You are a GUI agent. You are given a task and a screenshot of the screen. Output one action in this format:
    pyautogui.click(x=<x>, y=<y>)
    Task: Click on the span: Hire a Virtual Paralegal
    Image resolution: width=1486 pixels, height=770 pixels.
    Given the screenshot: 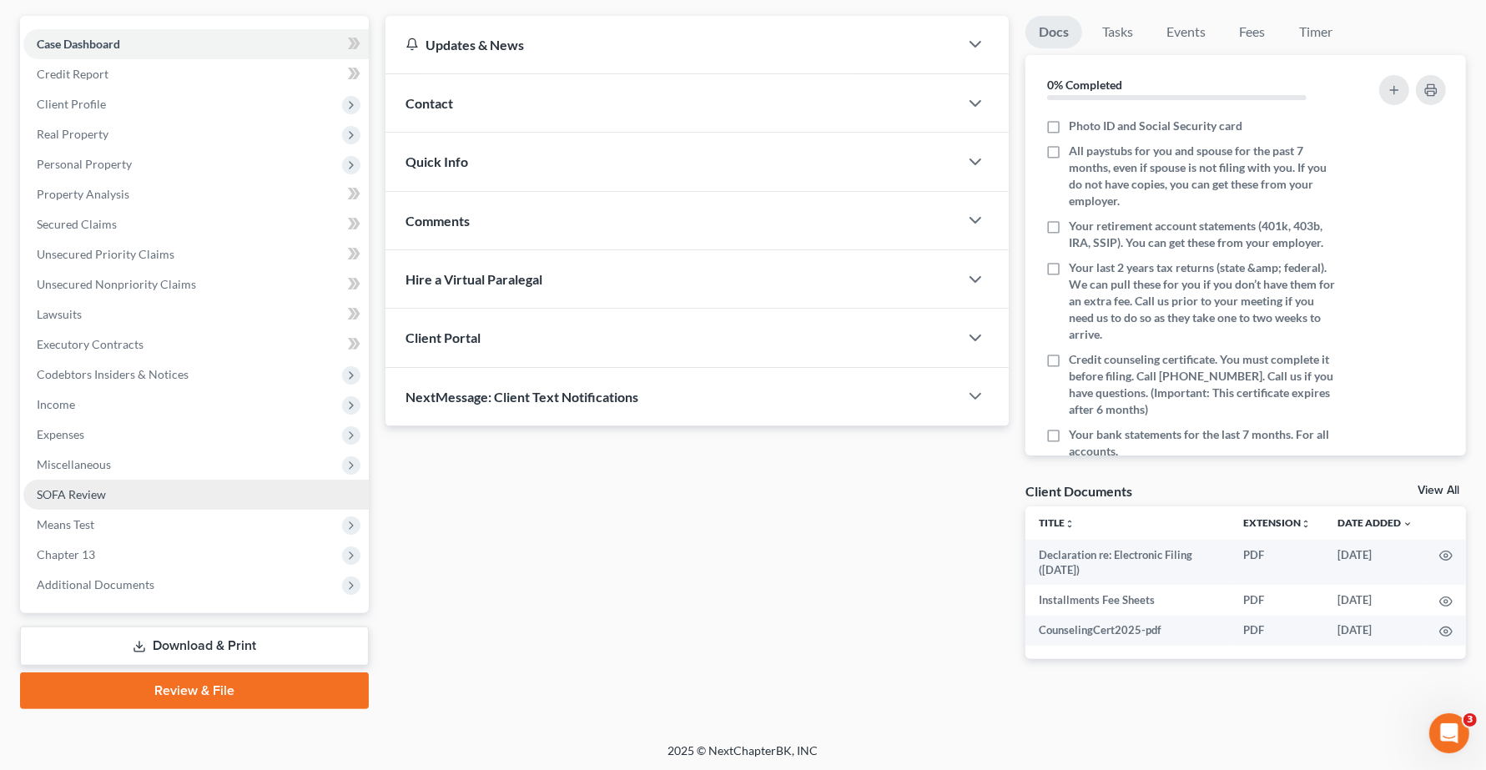 What is the action you would take?
    pyautogui.click(x=474, y=279)
    